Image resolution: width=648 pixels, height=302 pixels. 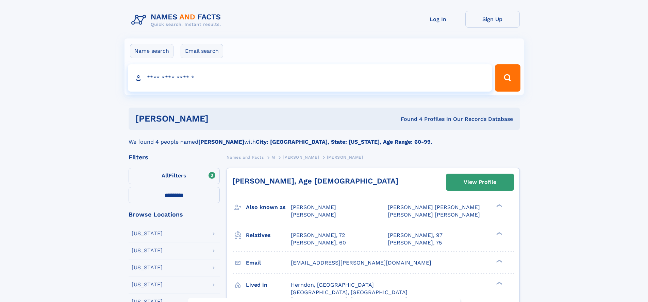 I want to click on a: View Profile, so click(x=480, y=182).